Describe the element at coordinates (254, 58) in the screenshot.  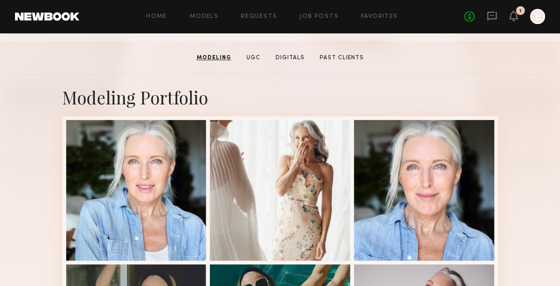
I see `a: UGC` at that location.